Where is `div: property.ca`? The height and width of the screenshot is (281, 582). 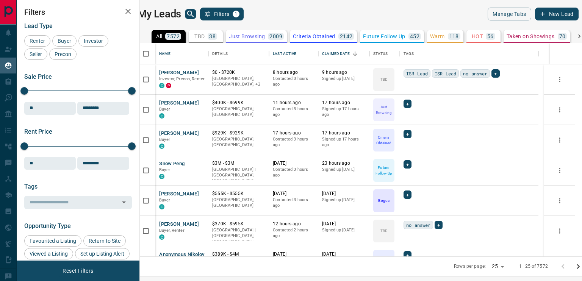 div: property.ca is located at coordinates (169, 86).